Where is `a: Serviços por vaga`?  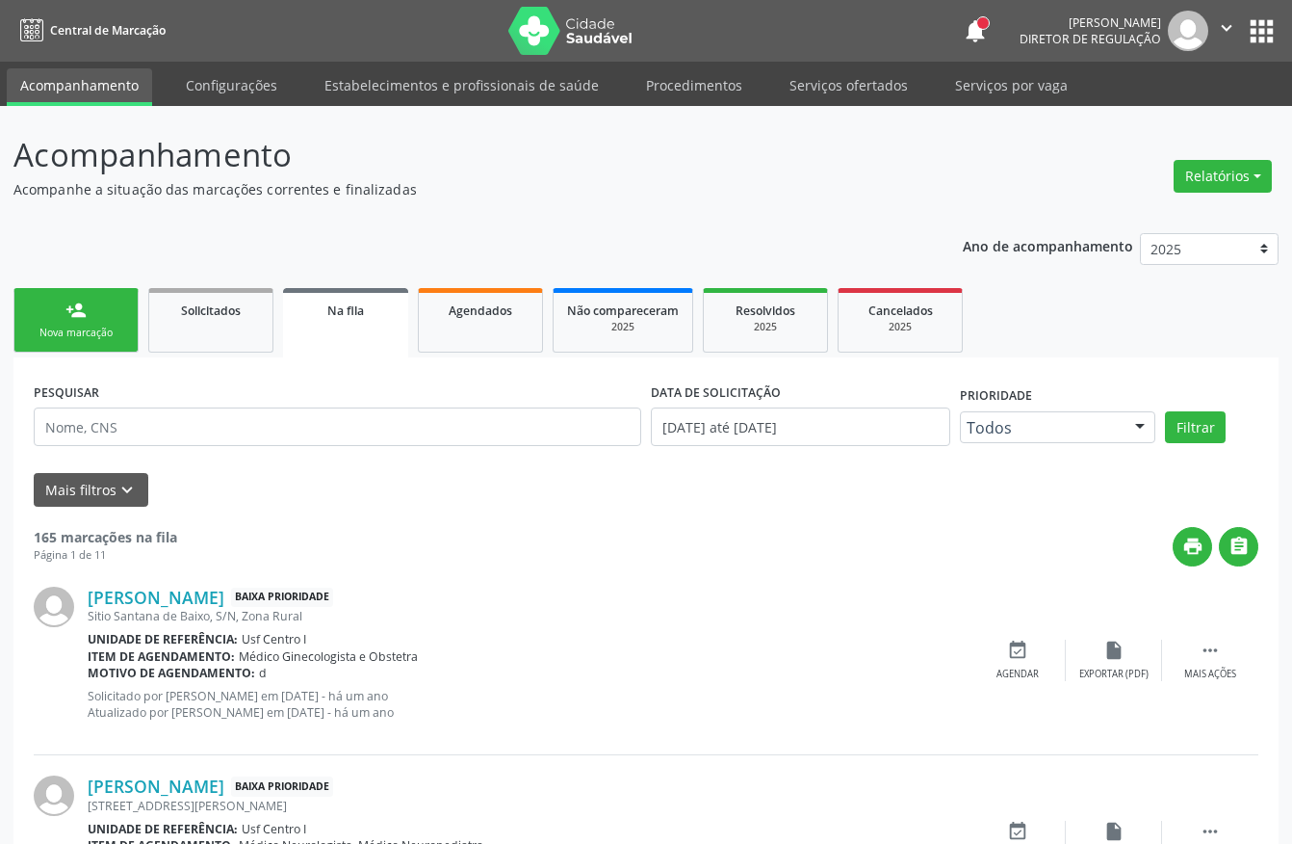
a: Serviços por vaga is located at coordinates (1011, 85).